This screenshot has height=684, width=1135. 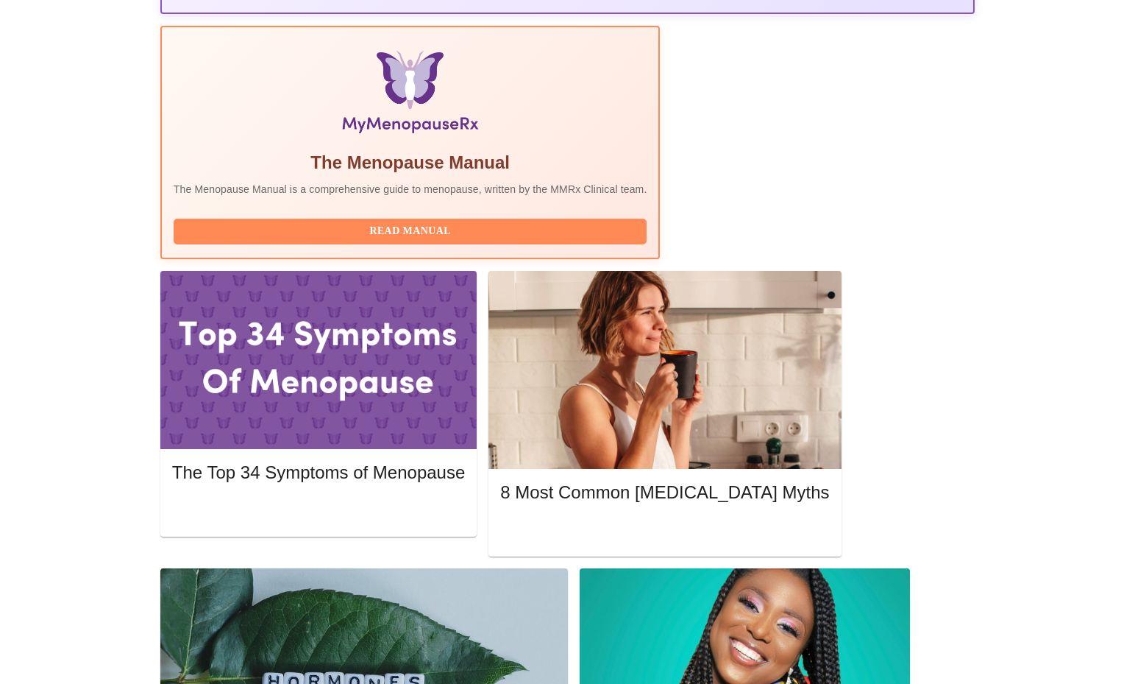 I want to click on h5: The Top 34 Symptoms of Menopause, so click(x=319, y=472).